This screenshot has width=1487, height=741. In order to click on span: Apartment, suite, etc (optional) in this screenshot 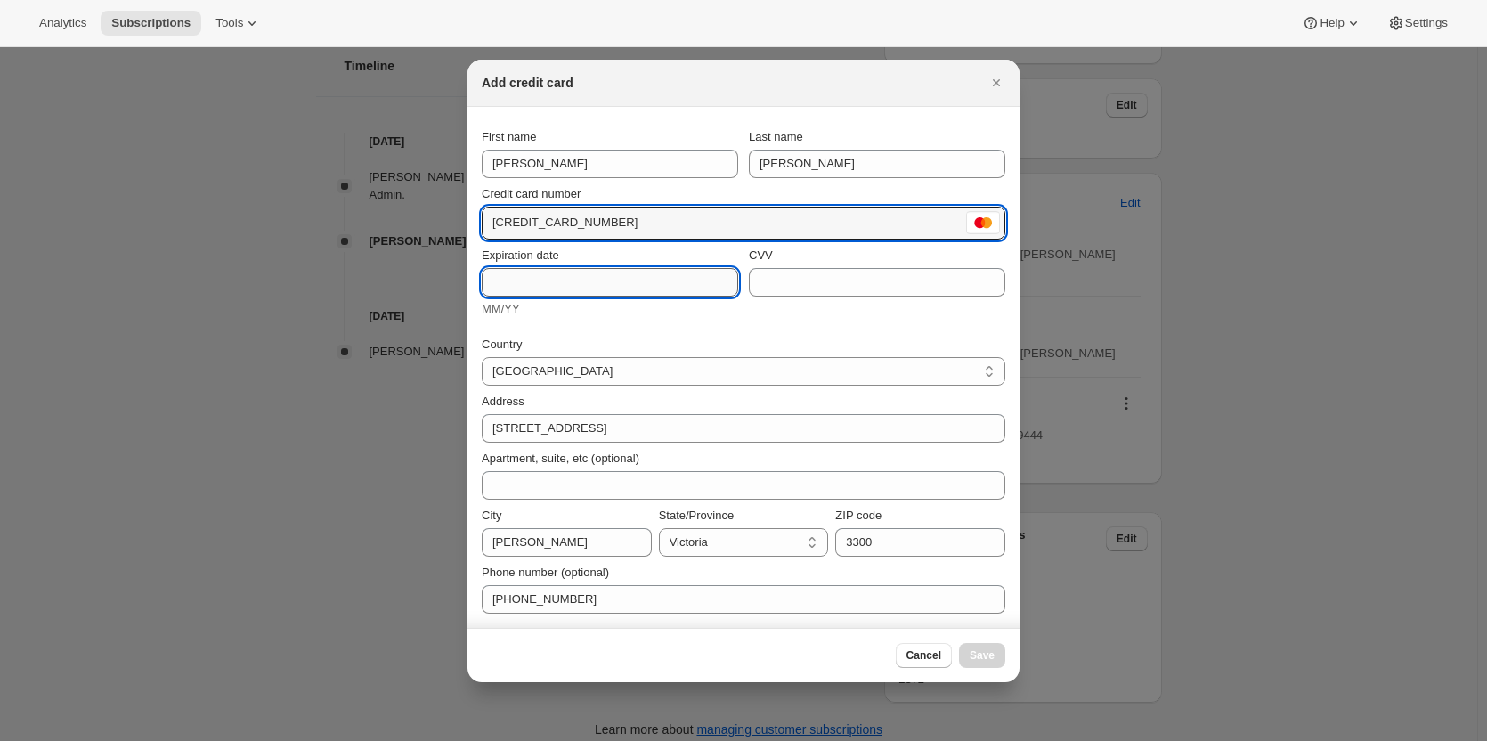, I will do `click(560, 458)`.